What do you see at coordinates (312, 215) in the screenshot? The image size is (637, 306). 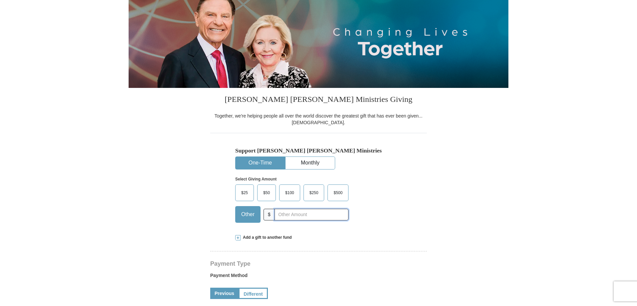 I see `input: Other Amount` at bounding box center [312, 215].